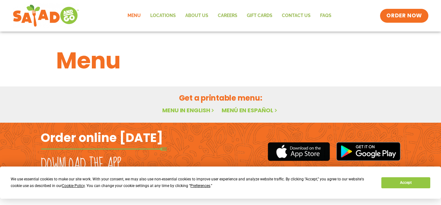 The height and width of the screenshot is (205, 441). I want to click on a: Menu in English, so click(189, 110).